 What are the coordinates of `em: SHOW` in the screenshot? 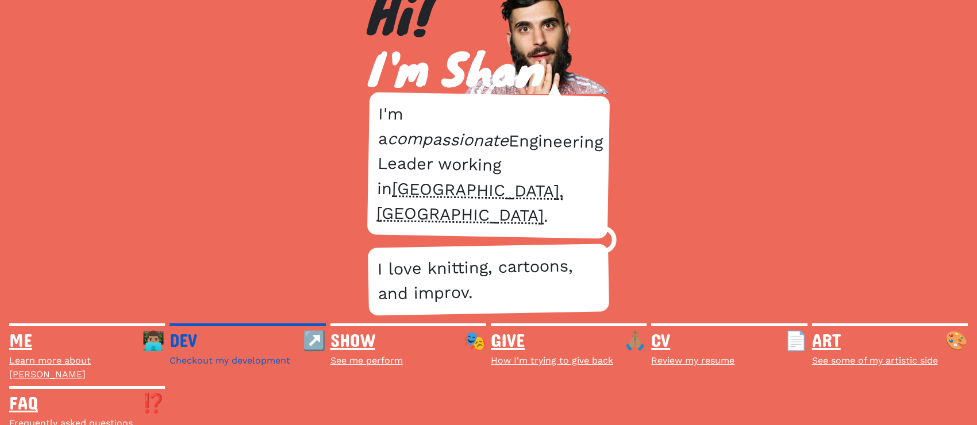 It's located at (408, 340).